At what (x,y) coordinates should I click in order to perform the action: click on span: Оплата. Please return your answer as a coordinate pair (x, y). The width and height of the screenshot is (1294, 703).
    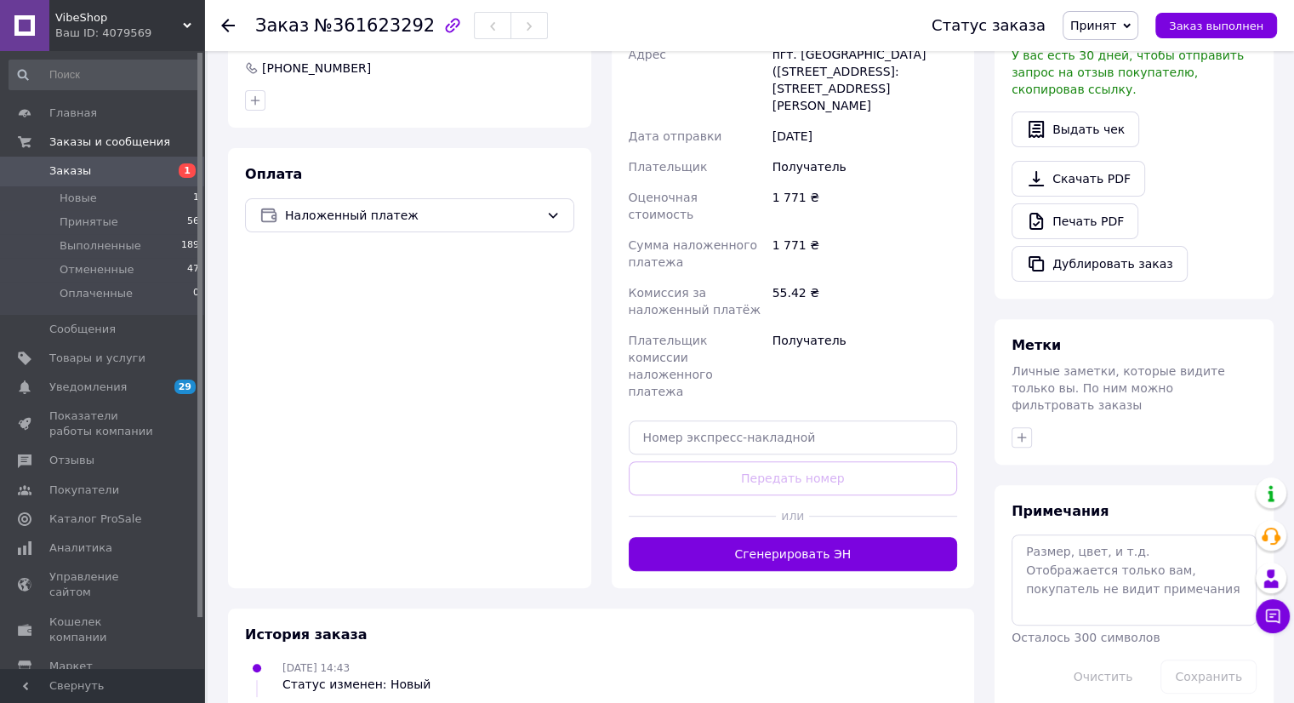
    Looking at the image, I should click on (273, 174).